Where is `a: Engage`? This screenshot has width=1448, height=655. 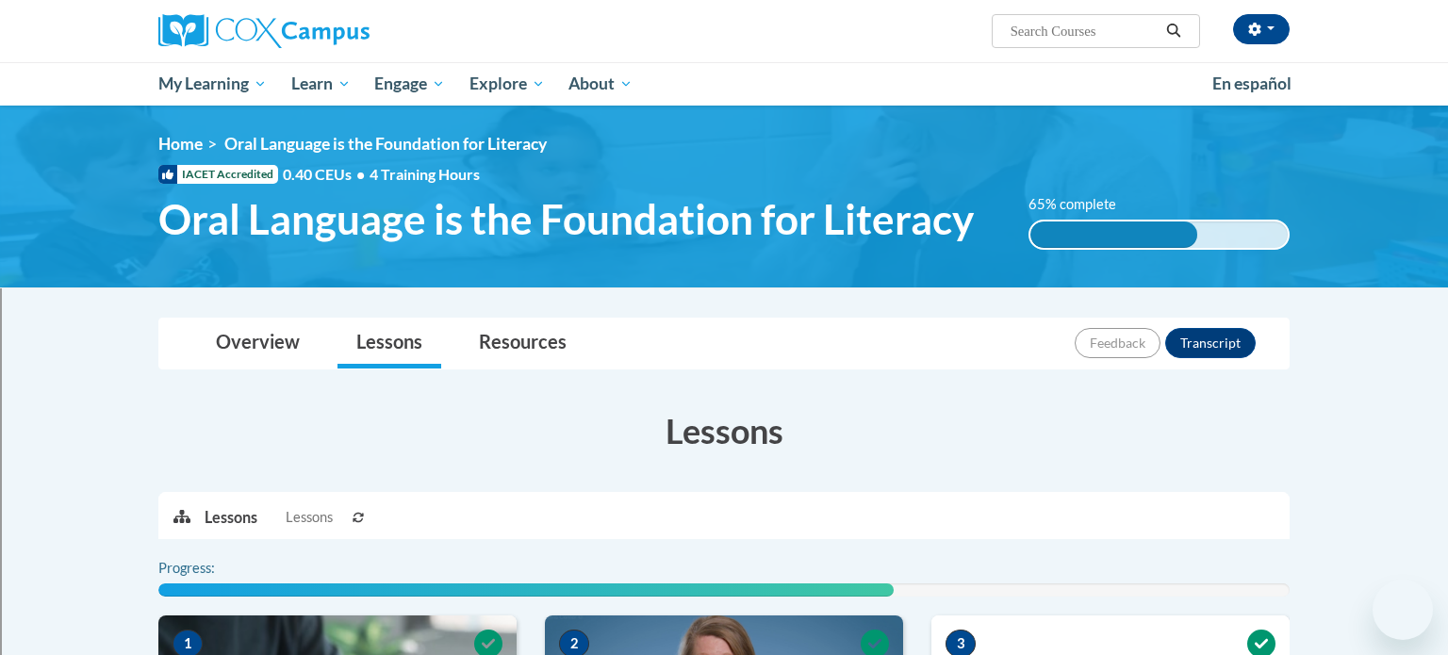
a: Engage is located at coordinates (409, 84).